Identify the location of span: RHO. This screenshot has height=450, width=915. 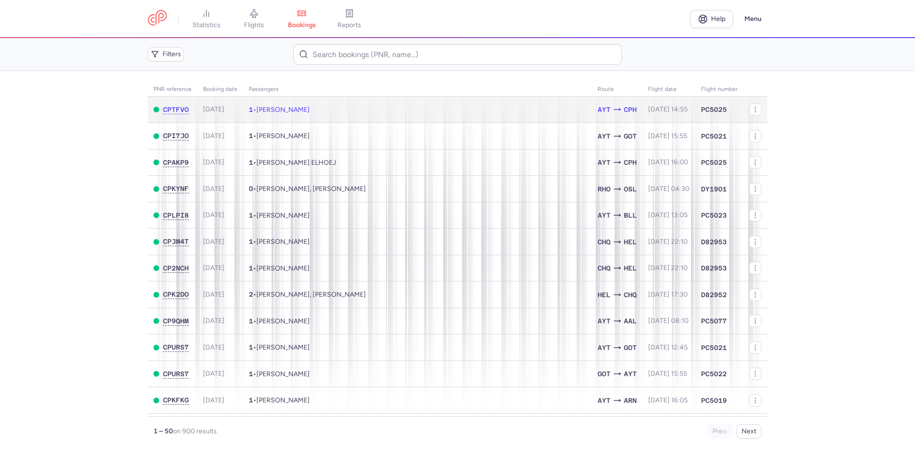
(604, 189).